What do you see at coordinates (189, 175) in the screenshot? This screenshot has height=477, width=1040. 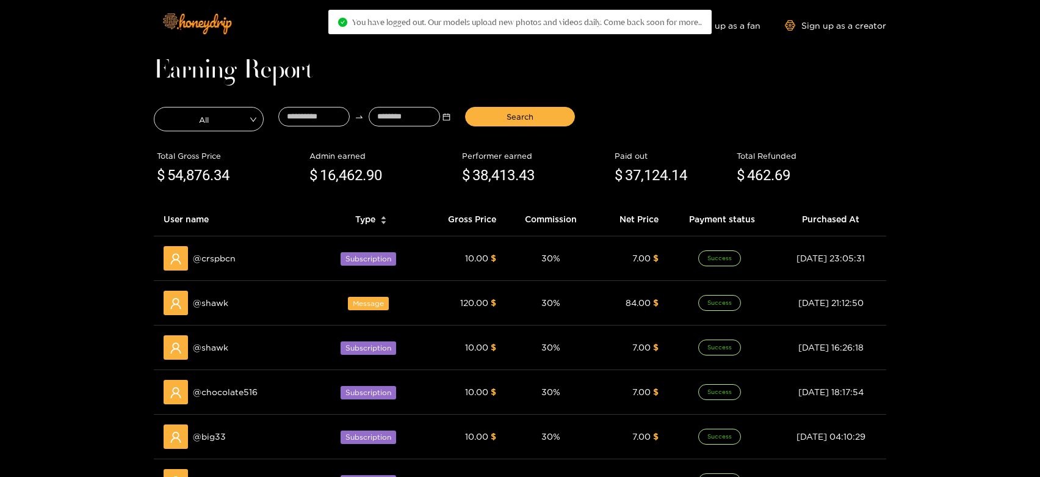 I see `span: 54,876` at bounding box center [189, 175].